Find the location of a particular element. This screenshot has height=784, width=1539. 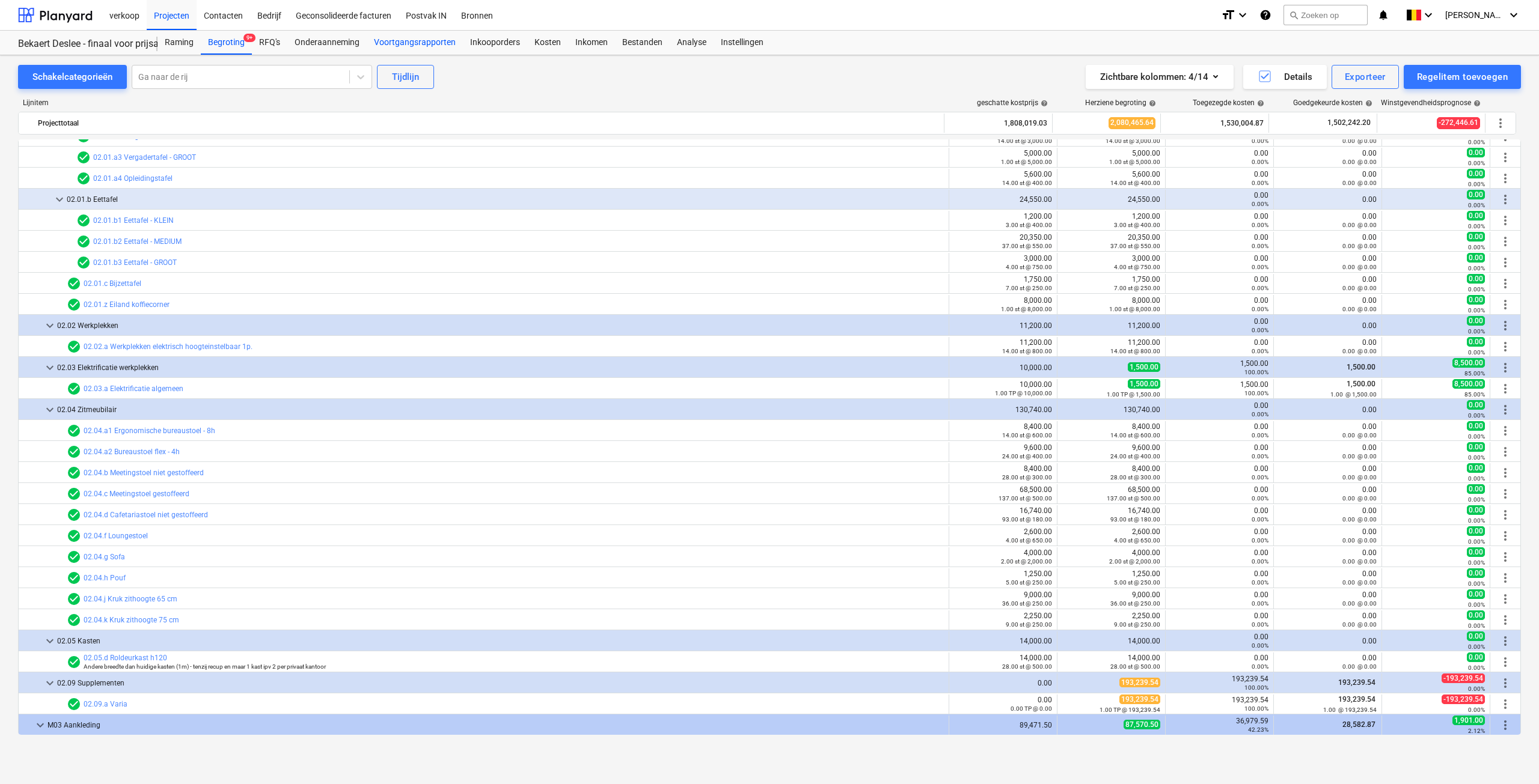

div: Exporteer is located at coordinates (1365, 77).